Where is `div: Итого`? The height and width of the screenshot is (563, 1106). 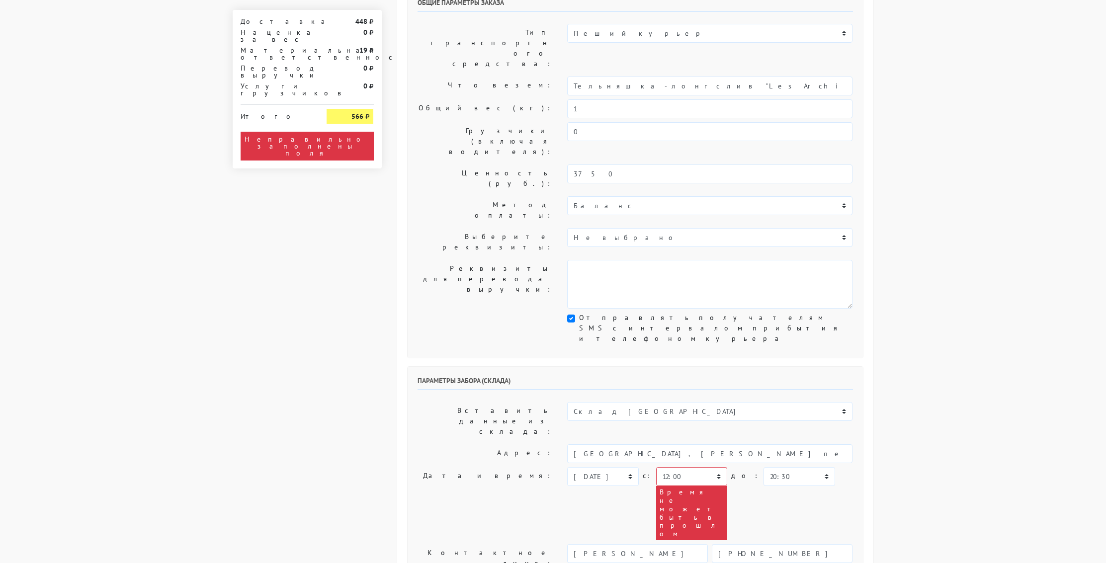 div: Итого is located at coordinates (276, 114).